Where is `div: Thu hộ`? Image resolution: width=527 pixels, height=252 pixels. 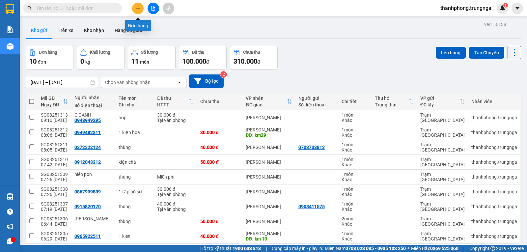
div: Thu hộ is located at coordinates (392, 98).